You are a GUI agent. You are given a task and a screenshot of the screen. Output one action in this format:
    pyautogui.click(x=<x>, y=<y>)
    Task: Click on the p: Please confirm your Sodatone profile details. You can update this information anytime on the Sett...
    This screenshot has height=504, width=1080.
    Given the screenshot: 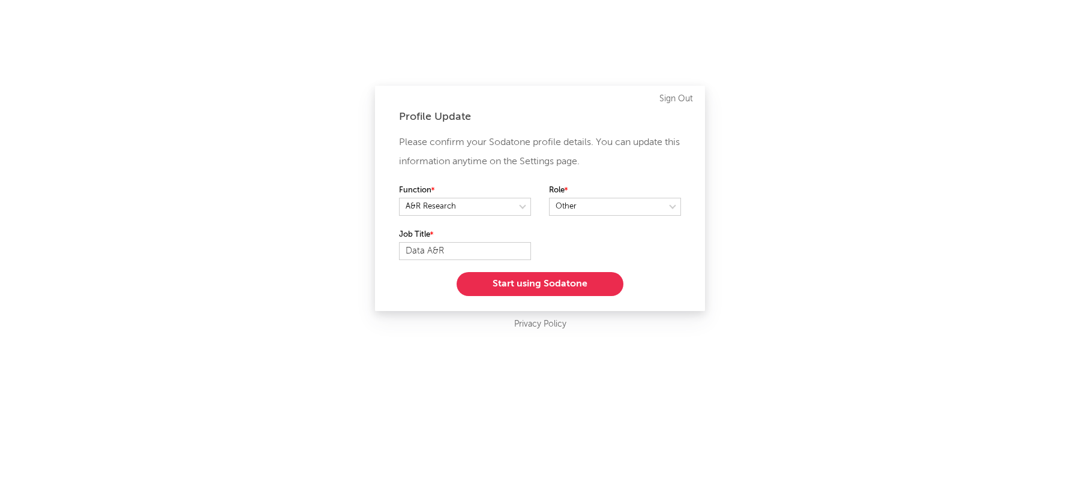 What is the action you would take?
    pyautogui.click(x=540, y=152)
    